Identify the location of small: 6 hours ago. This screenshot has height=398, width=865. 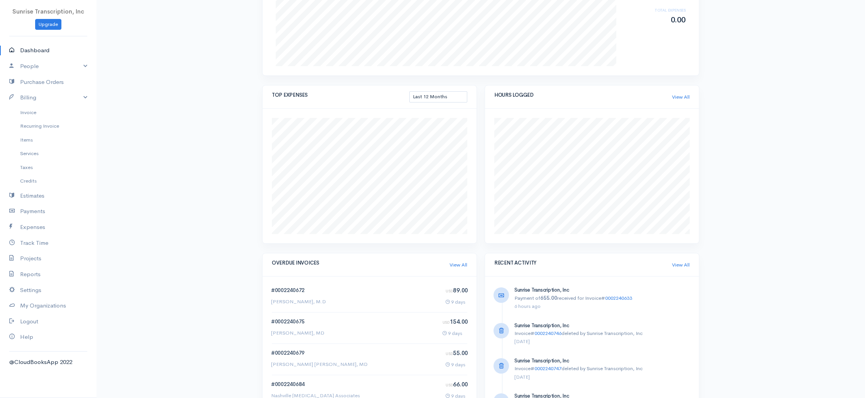
(528, 306).